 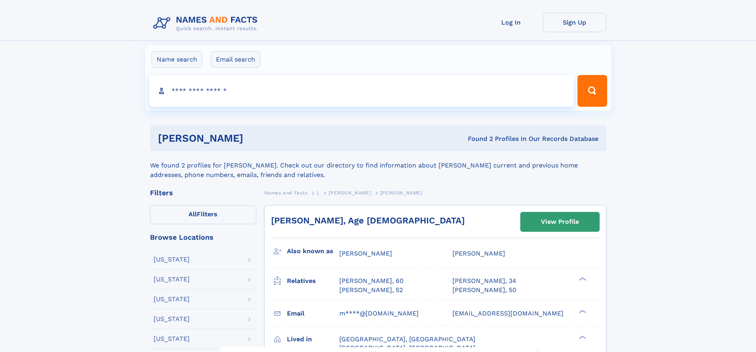 What do you see at coordinates (575, 22) in the screenshot?
I see `a: Sign Up` at bounding box center [575, 22].